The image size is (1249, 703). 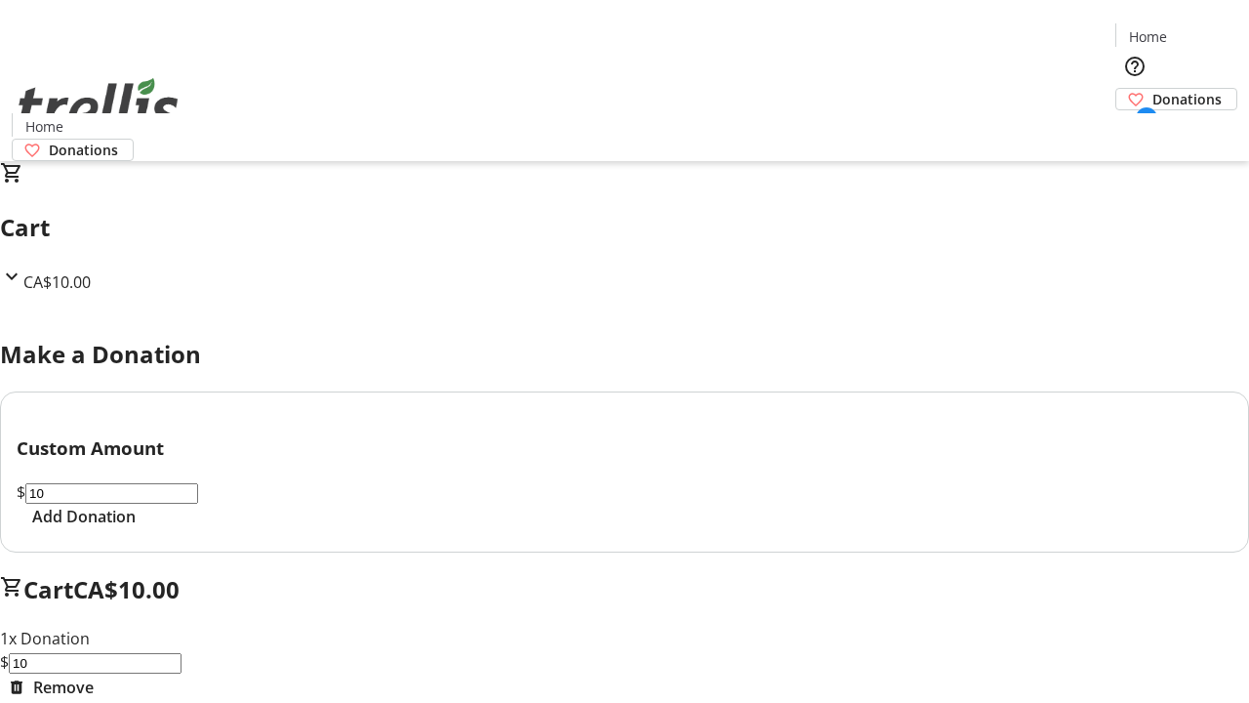 I want to click on h3: Custom Amount, so click(x=625, y=448).